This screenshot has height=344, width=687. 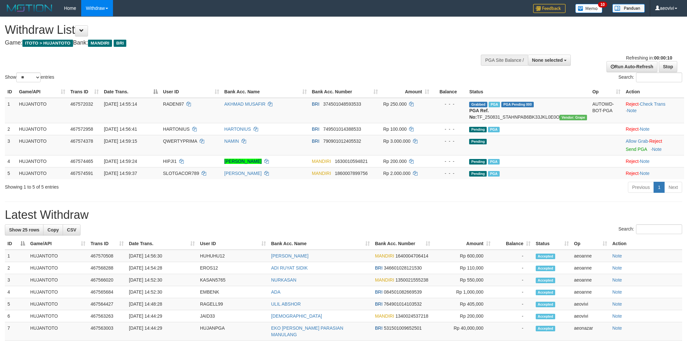 What do you see at coordinates (53, 230) in the screenshot?
I see `a: Copy` at bounding box center [53, 230].